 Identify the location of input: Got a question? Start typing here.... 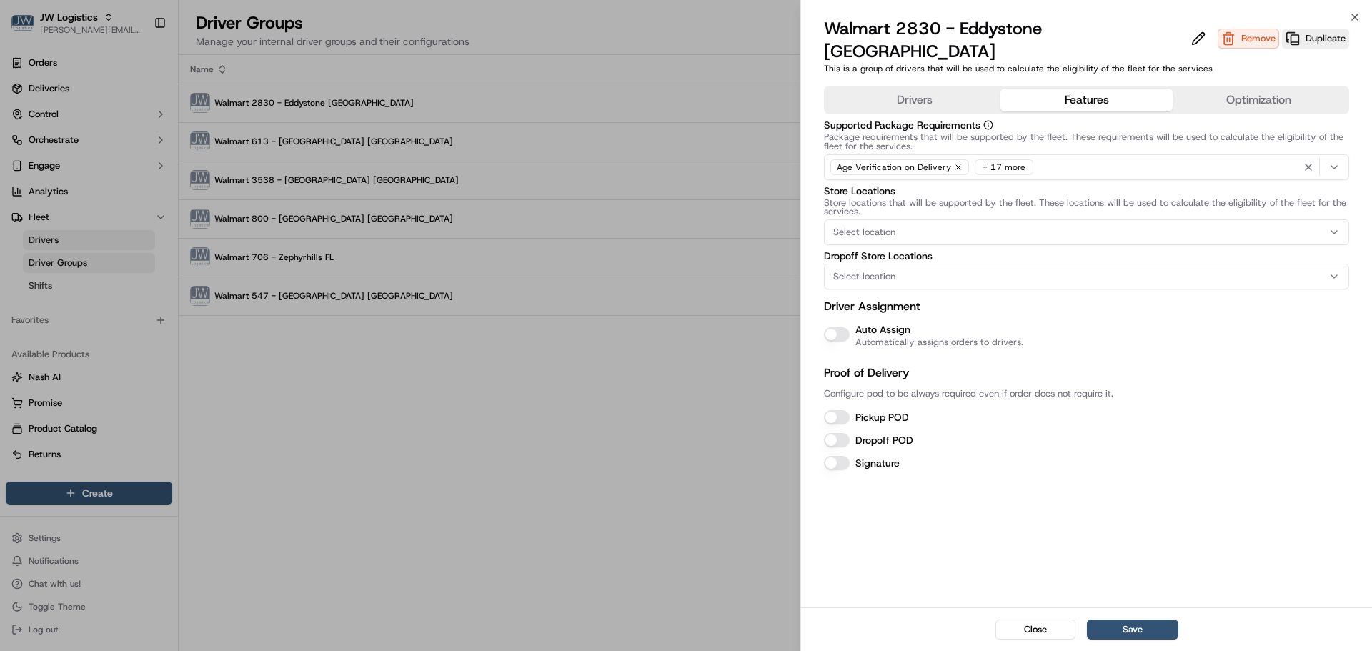
(147, 99).